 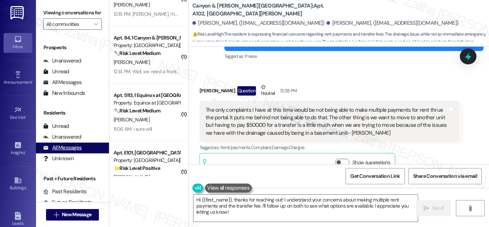 What do you see at coordinates (280, 147) in the screenshot?
I see `span: Damage ,` at bounding box center [280, 147].